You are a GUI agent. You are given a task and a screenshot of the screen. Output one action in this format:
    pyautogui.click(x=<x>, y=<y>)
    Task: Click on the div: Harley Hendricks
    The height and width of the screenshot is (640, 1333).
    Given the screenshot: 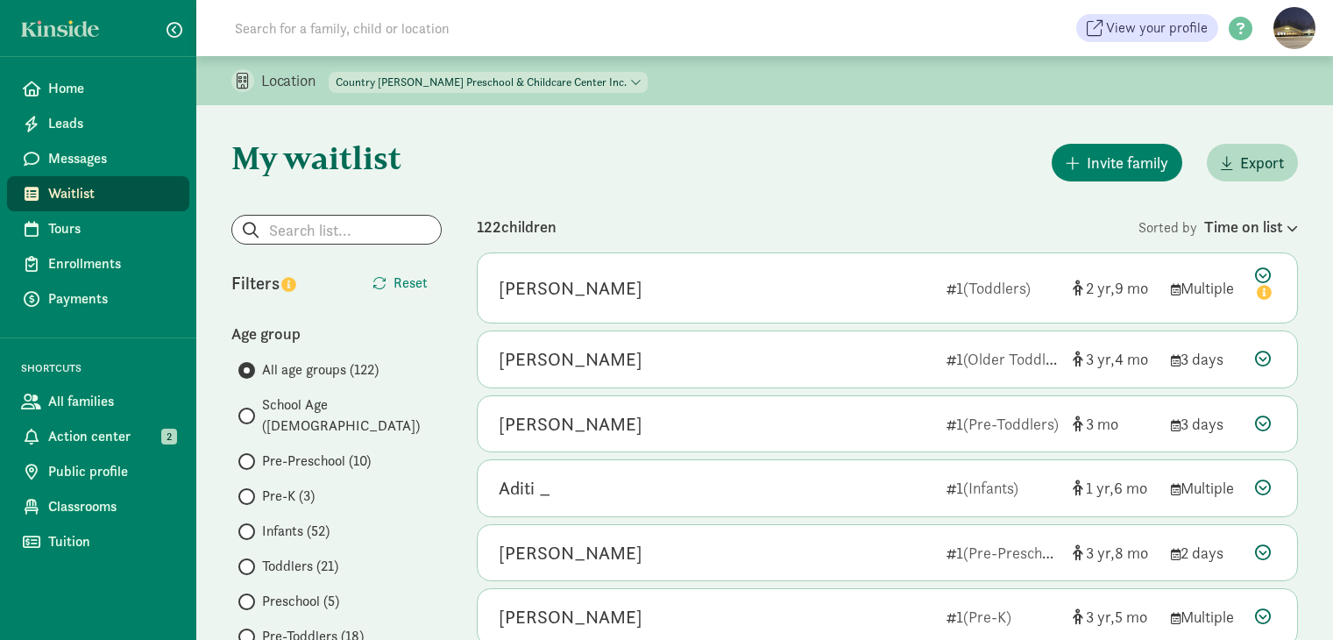 What is the action you would take?
    pyautogui.click(x=570, y=359)
    